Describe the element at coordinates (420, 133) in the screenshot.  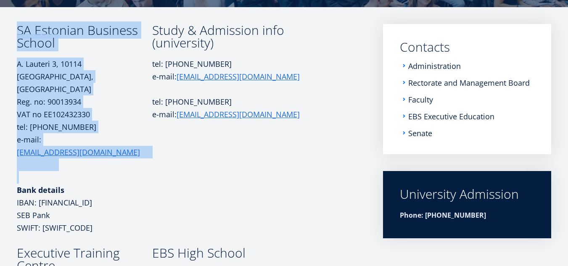
I see `a: Senate` at that location.